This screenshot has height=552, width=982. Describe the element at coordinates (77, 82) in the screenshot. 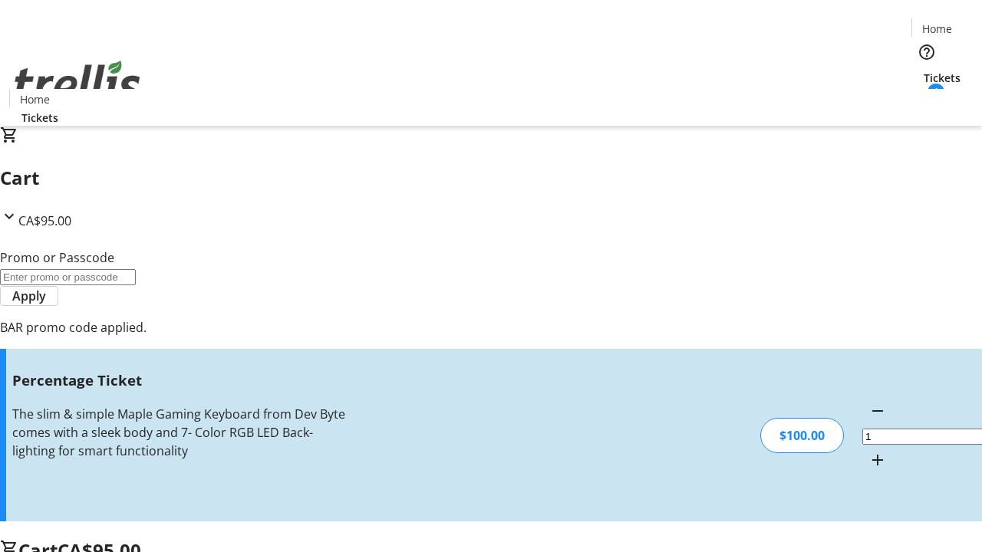

I see `img: Orient E2E Organization ypzdLv4NS1's Logo` at that location.